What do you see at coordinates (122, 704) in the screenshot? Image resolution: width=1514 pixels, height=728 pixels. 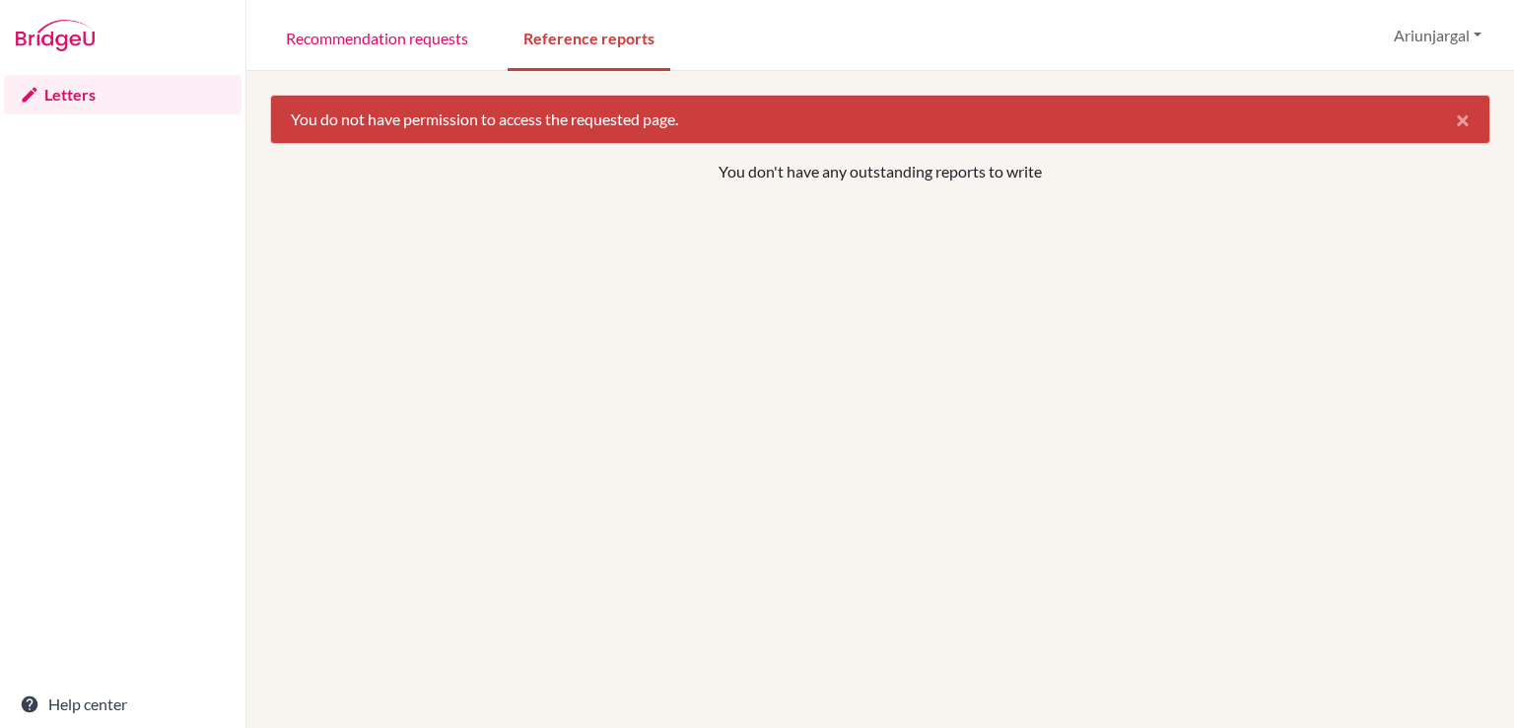 I see `a: Help center` at bounding box center [122, 704].